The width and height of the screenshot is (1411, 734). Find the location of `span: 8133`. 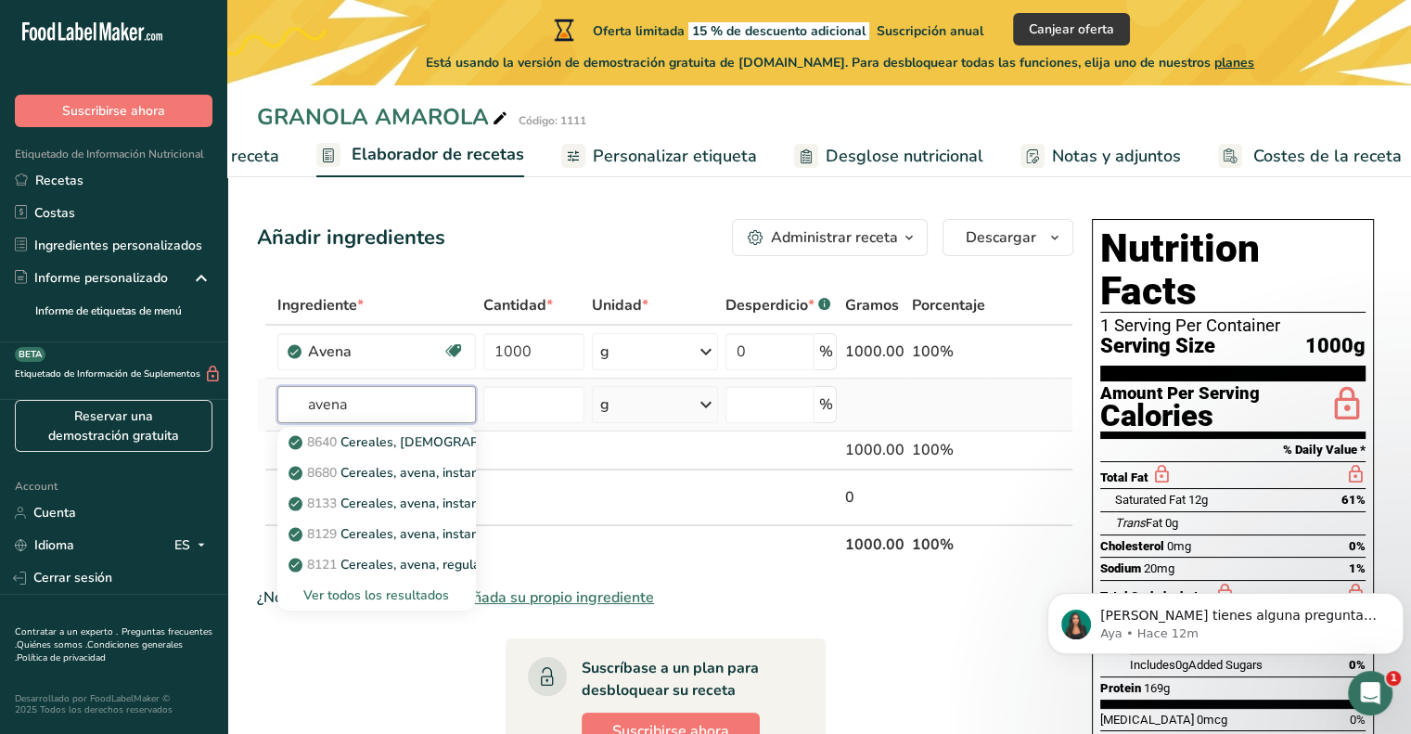

span: 8133 is located at coordinates (322, 503).